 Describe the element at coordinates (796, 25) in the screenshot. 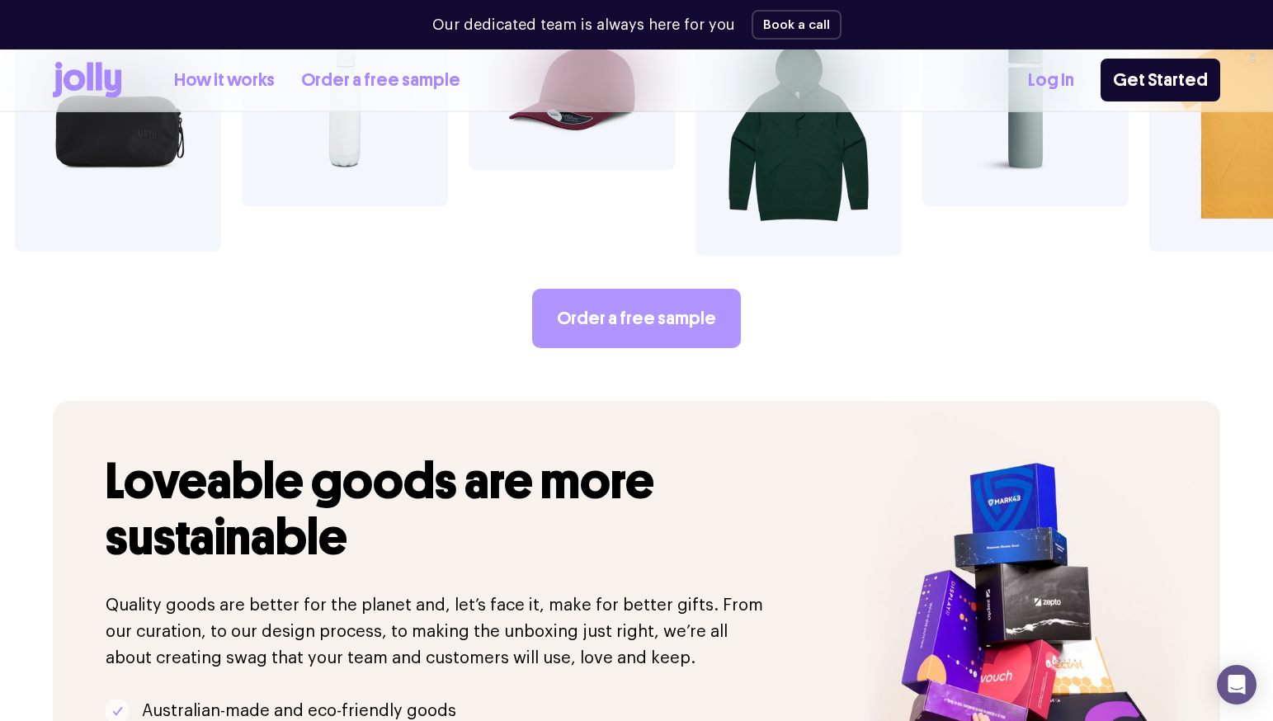

I see `button: Book a call` at that location.